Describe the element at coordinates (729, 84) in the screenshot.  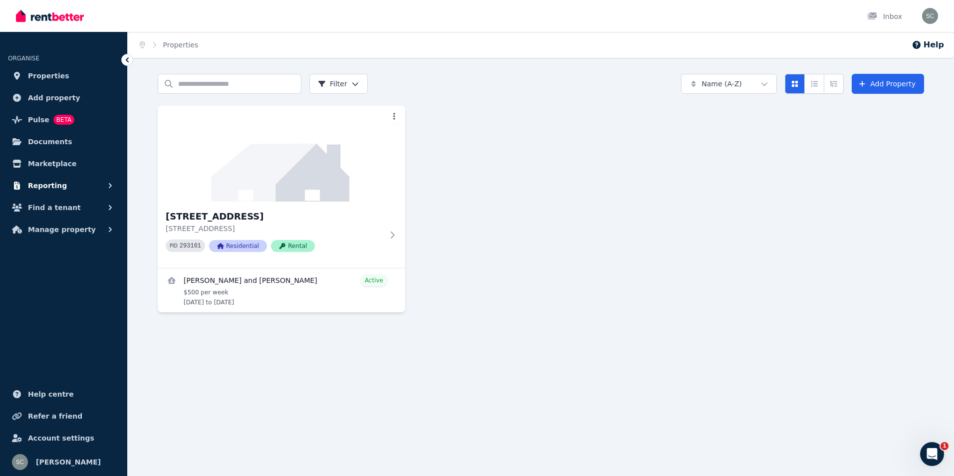
I see `button: Name (A-Z)` at that location.